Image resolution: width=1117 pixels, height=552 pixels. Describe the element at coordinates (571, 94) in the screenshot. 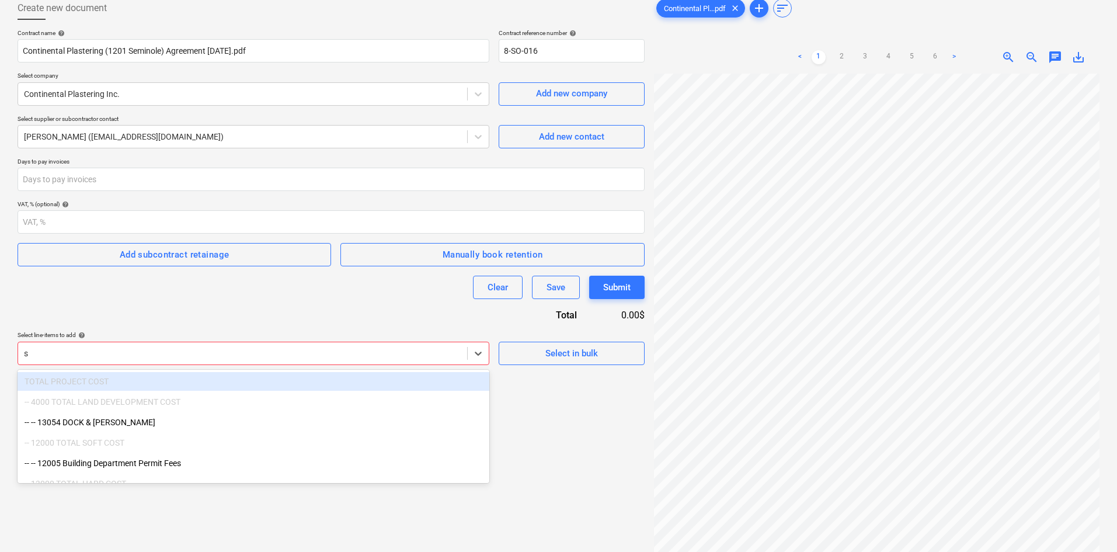

I see `button: Add new company` at that location.